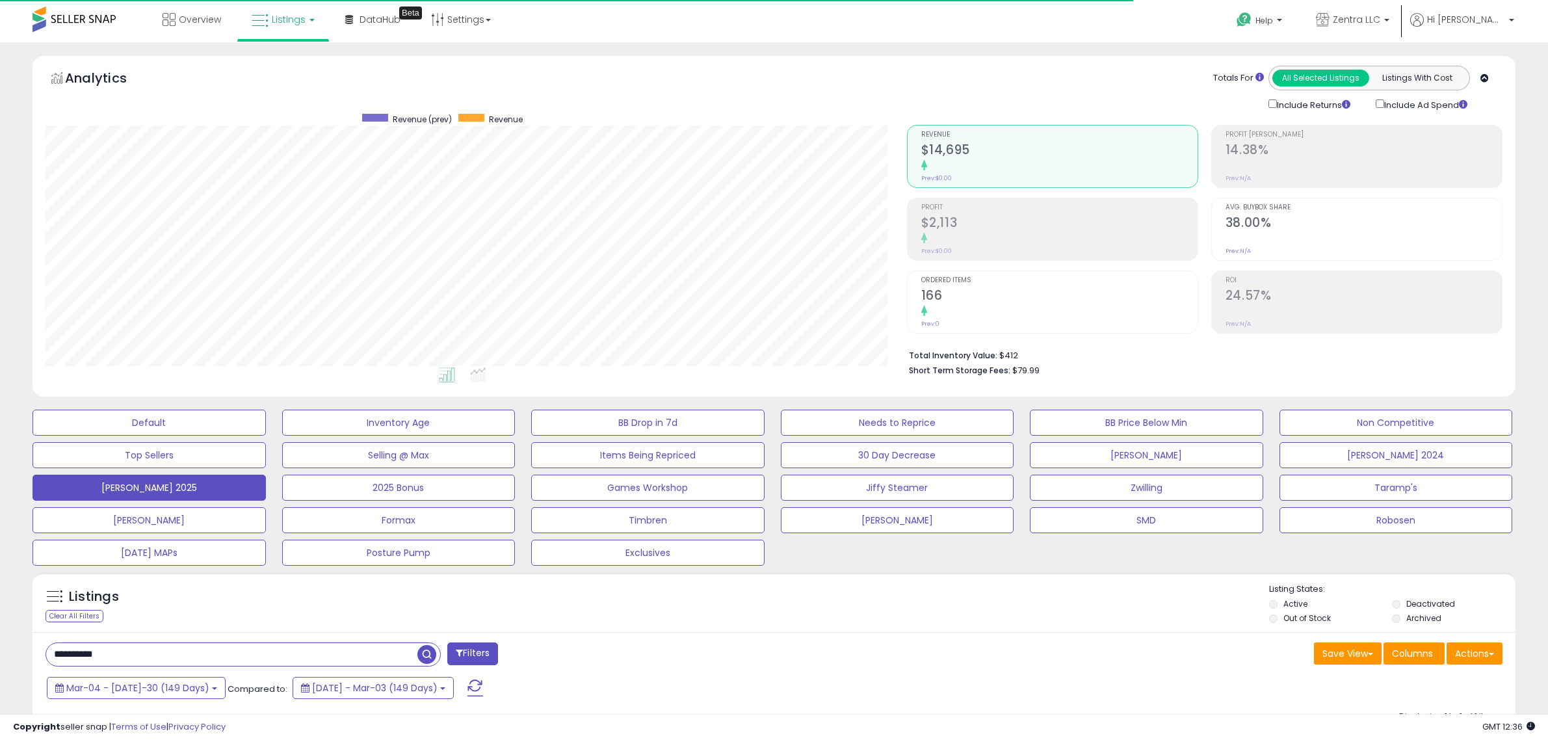 The height and width of the screenshot is (740, 1548). Describe the element at coordinates (422, 119) in the screenshot. I see `span: Revenue (prev)` at that location.